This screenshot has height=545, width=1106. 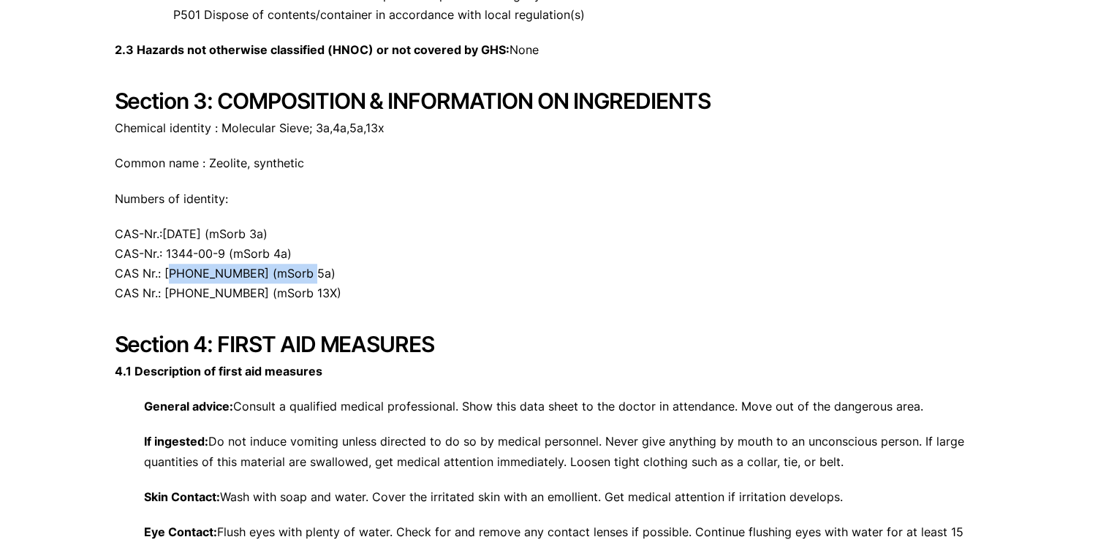 I want to click on h2: Section 3: COMPOSITION & INFORMATION ON INGREDIENTS, so click(x=553, y=101).